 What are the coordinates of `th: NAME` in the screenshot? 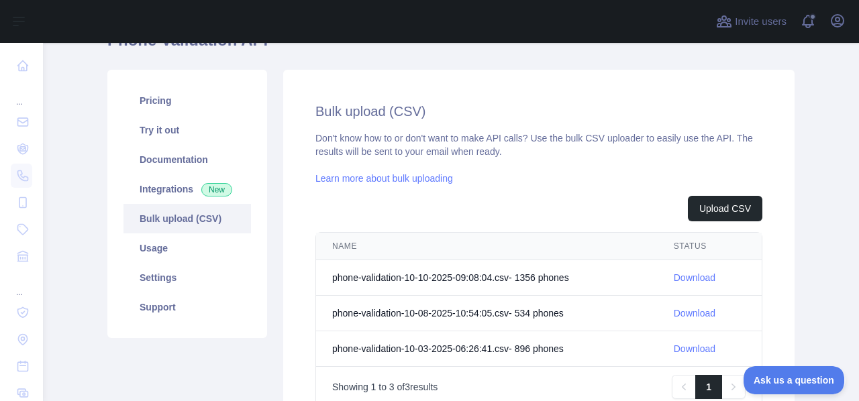 It's located at (487, 246).